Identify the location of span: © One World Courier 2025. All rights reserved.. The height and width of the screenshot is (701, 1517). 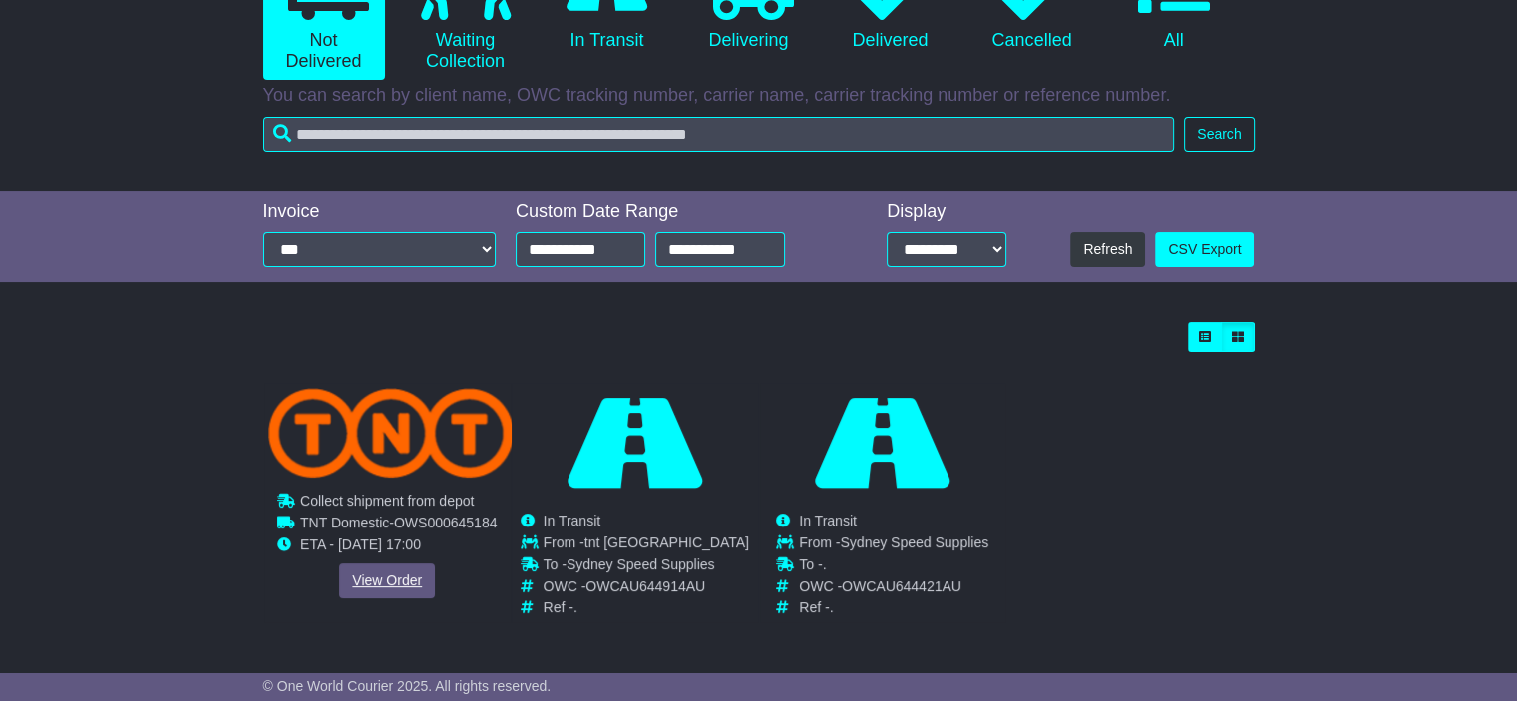
(407, 686).